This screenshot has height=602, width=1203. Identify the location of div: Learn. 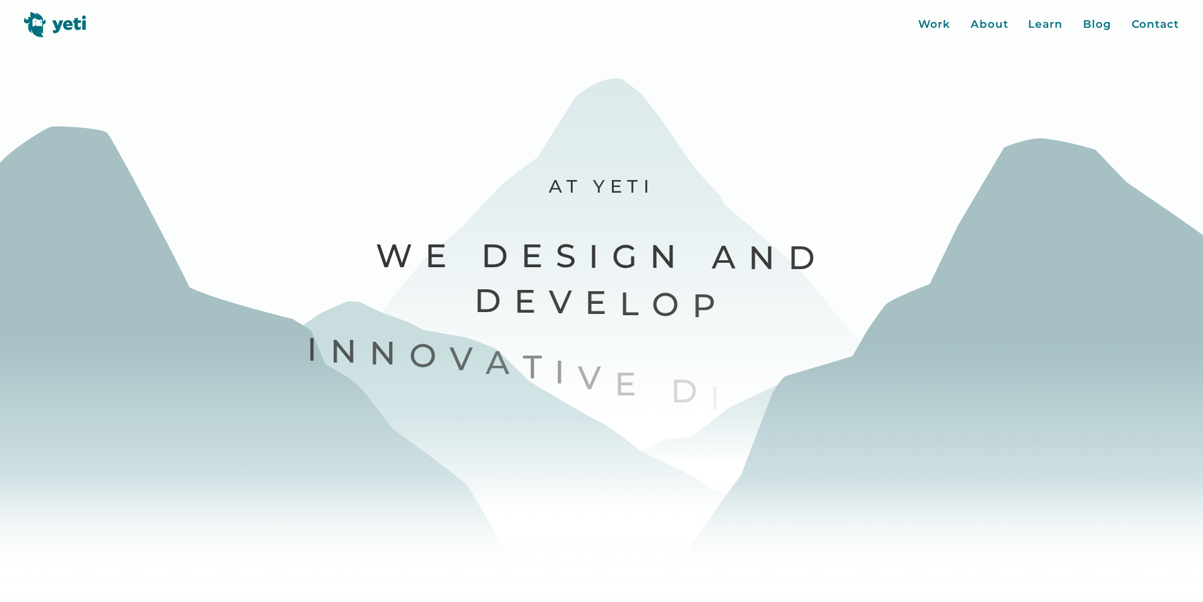
(1045, 25).